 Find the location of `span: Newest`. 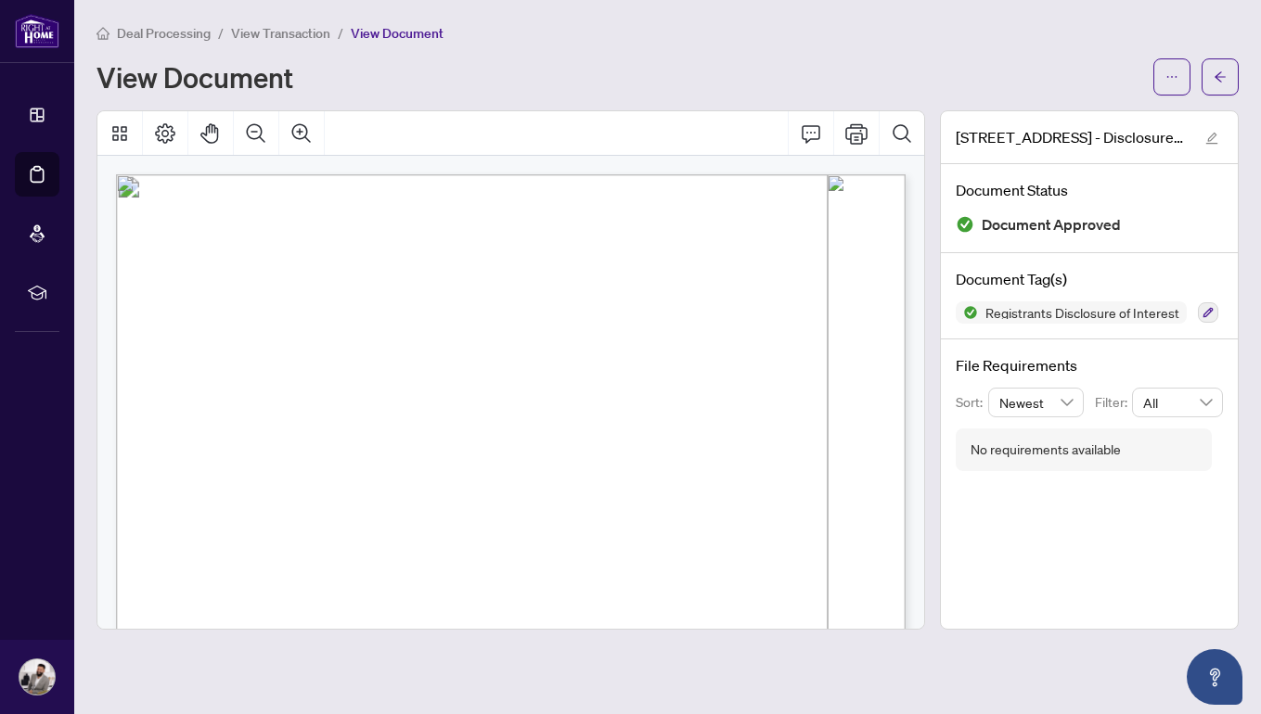

span: Newest is located at coordinates (1036, 403).